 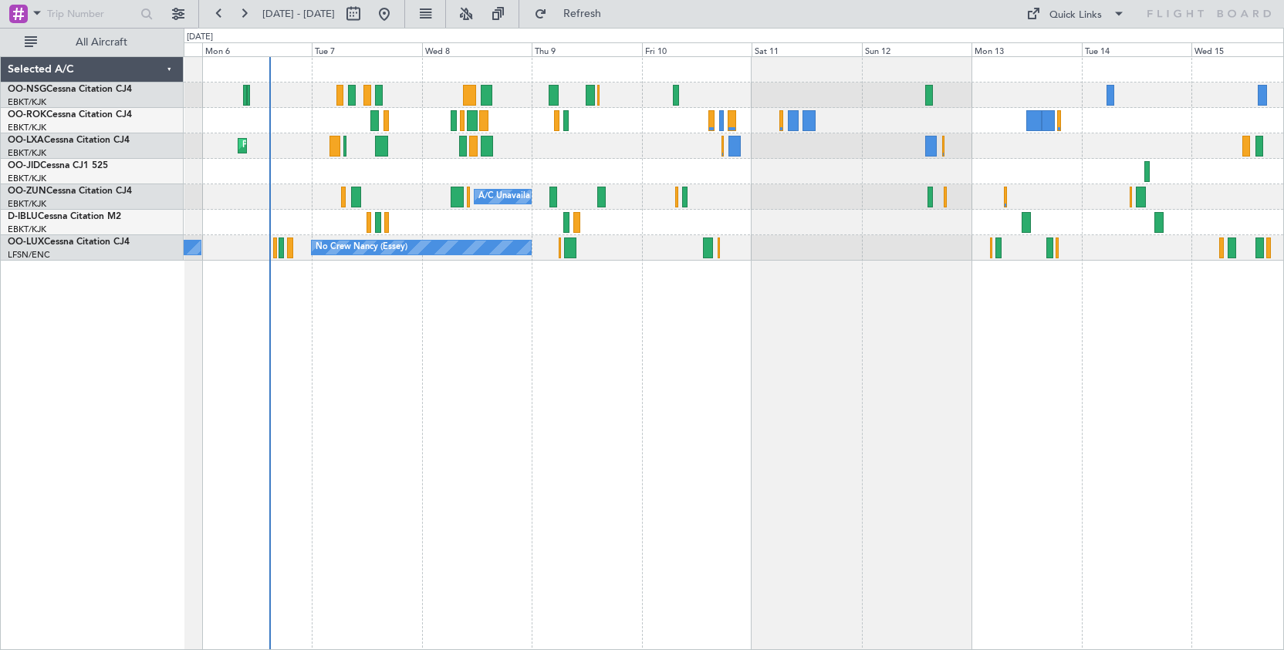 What do you see at coordinates (586, 49) in the screenshot?
I see `div: Thu 9` at bounding box center [586, 49].